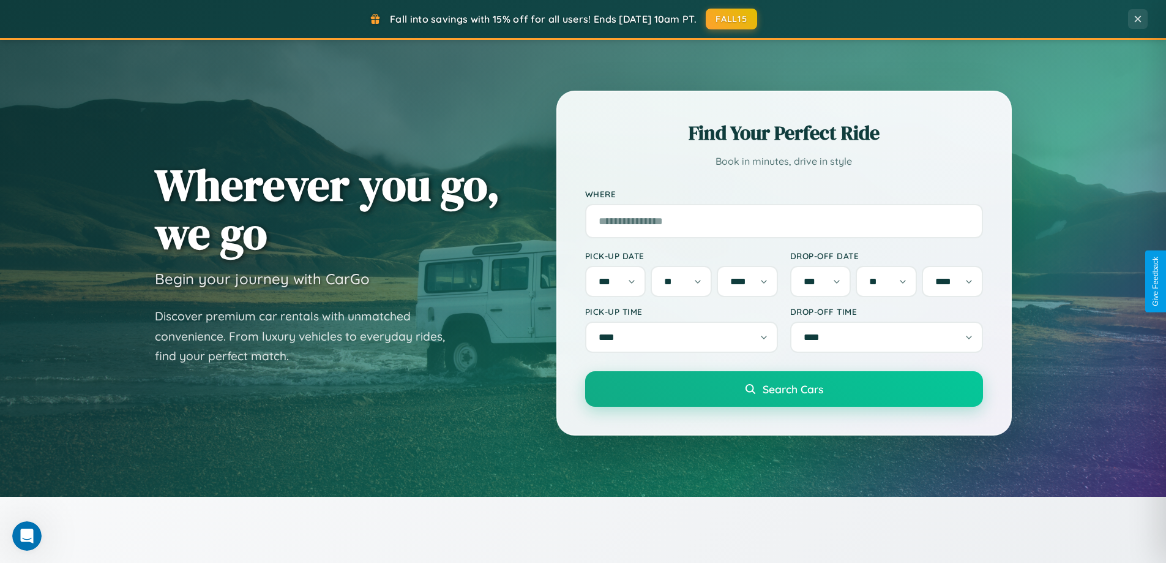  What do you see at coordinates (784, 161) in the screenshot?
I see `p: Book in minutes, drive in style` at bounding box center [784, 161].